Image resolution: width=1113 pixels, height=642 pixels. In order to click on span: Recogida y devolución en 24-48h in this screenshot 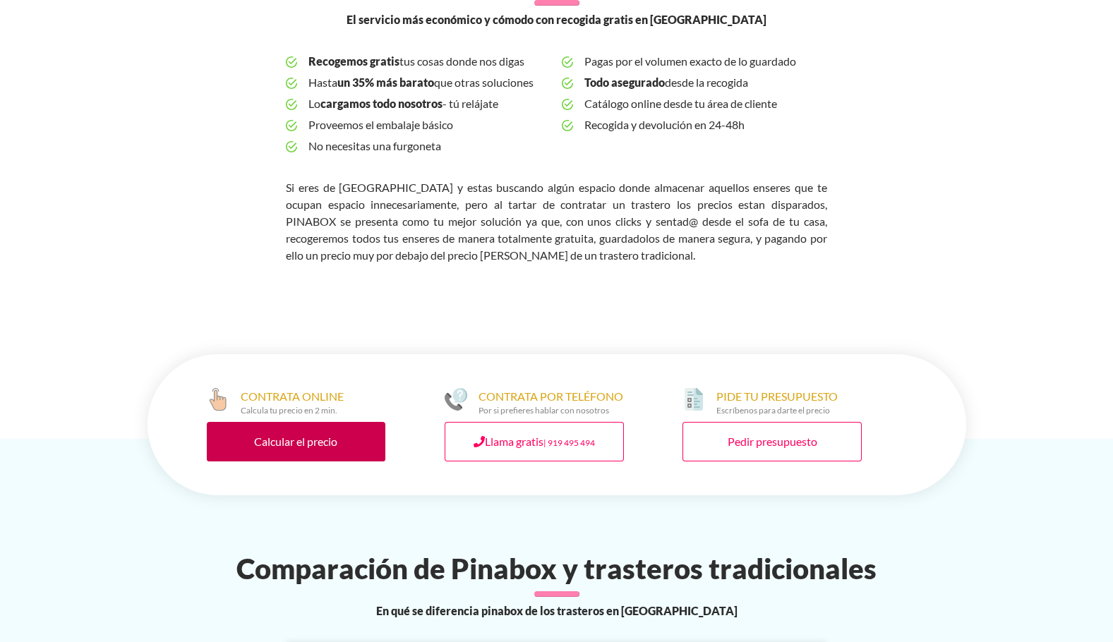, I will do `click(705, 125)`.